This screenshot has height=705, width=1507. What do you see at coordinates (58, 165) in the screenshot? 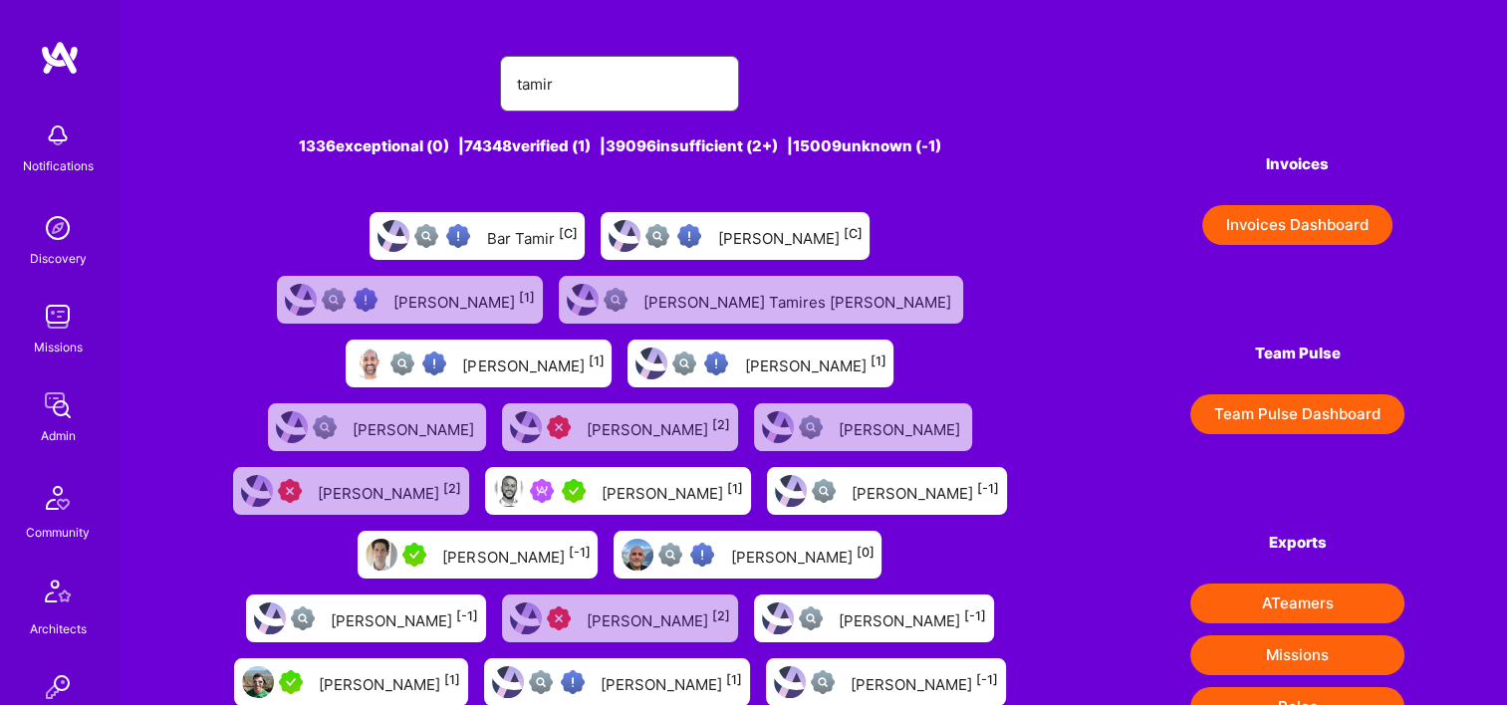
I see `div: Notifications` at bounding box center [58, 165].